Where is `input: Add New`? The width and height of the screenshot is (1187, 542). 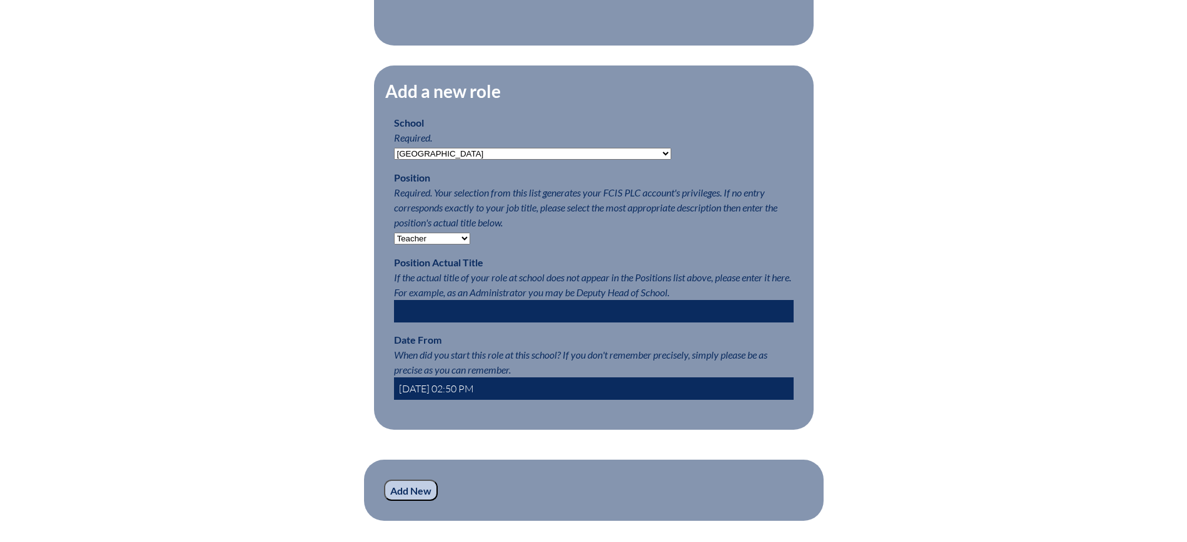 input: Add New is located at coordinates (411, 491).